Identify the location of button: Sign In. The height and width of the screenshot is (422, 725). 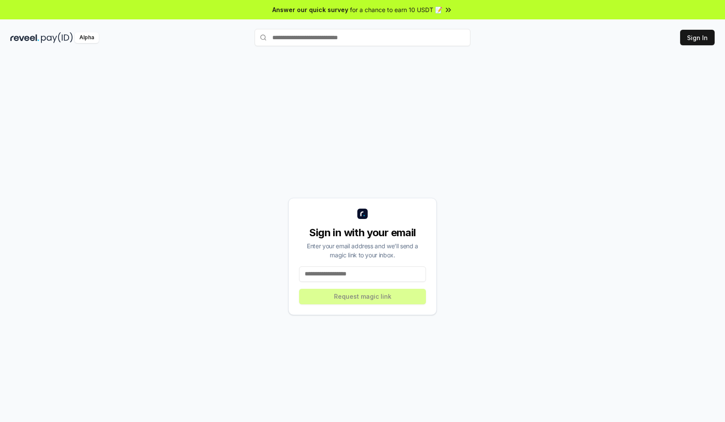
(697, 38).